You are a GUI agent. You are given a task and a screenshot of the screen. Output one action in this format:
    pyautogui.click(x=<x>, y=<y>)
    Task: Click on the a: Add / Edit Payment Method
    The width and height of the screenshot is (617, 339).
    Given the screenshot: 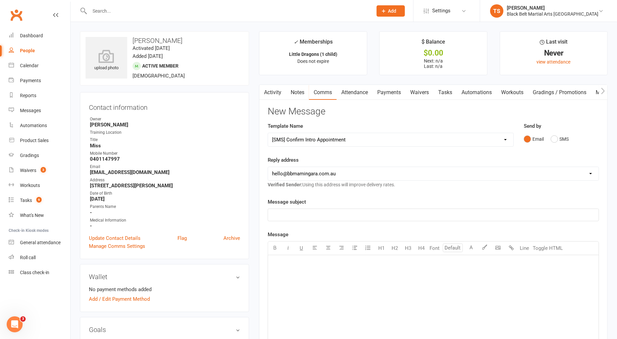 What is the action you would take?
    pyautogui.click(x=119, y=299)
    